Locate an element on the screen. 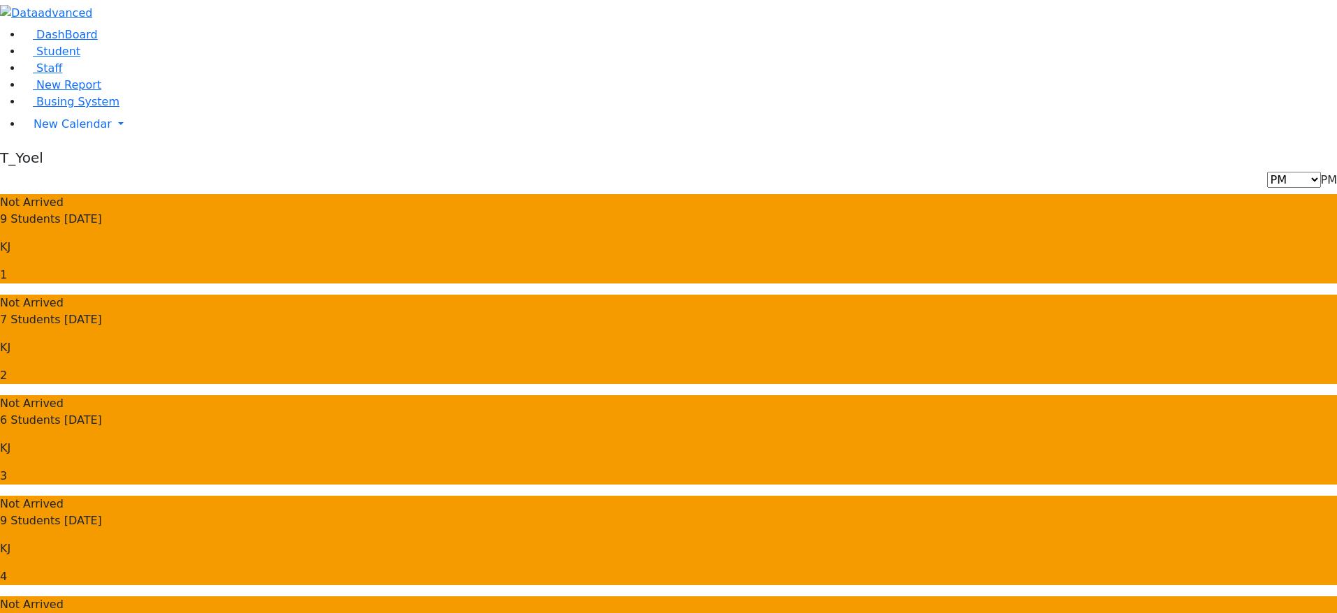  span: DashBoard is located at coordinates (67, 34).